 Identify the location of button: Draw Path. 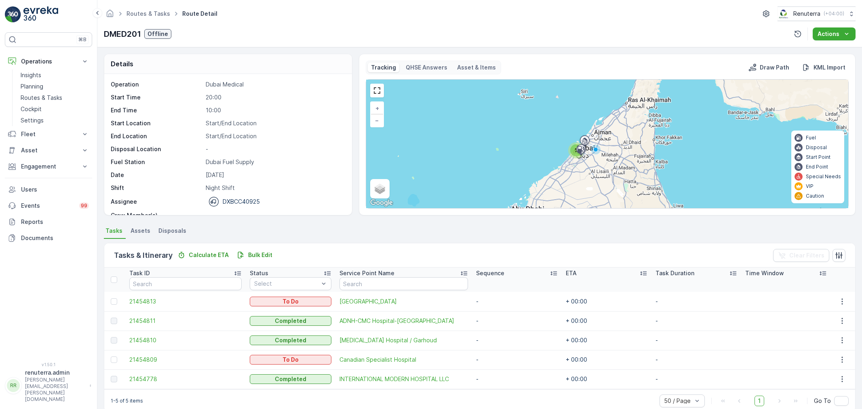
(769, 67).